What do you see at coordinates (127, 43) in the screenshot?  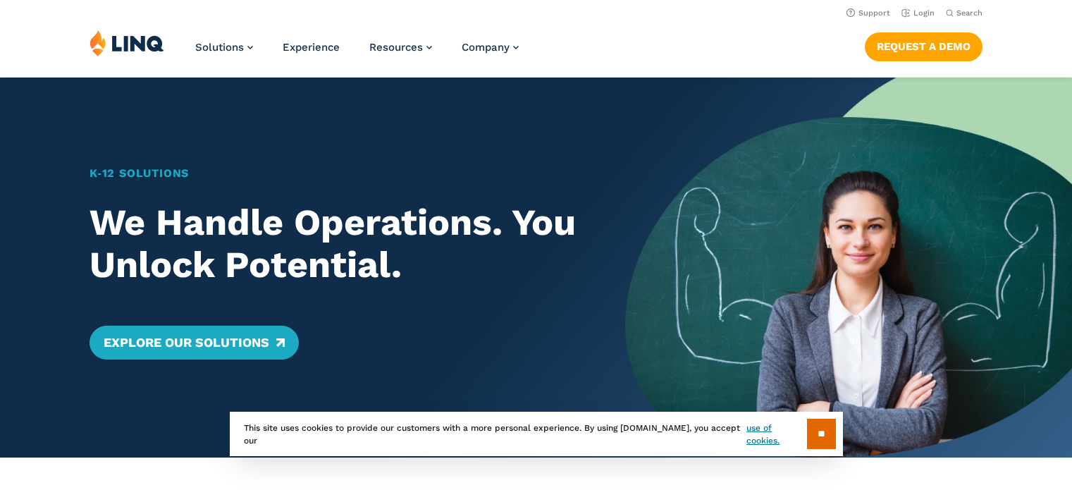 I see `img: LINQ | K‑12 Software` at bounding box center [127, 43].